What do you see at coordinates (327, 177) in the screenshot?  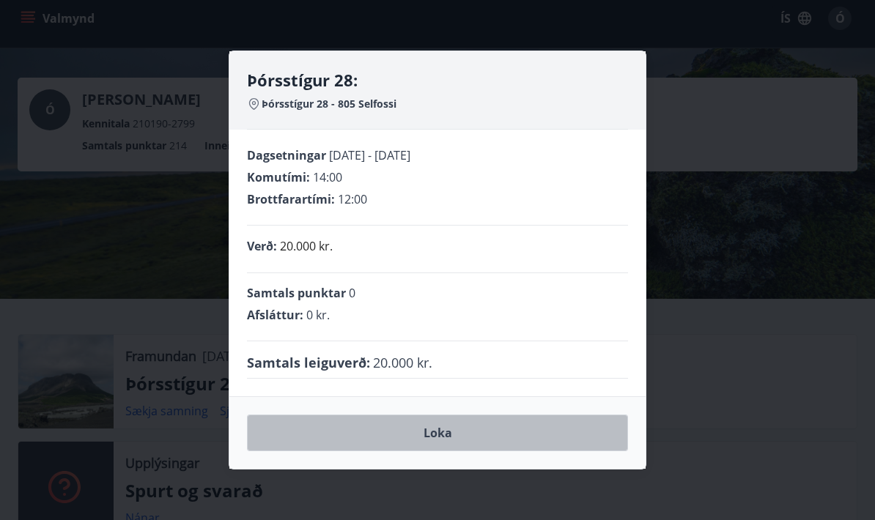 I see `span: 14:00` at bounding box center [327, 177].